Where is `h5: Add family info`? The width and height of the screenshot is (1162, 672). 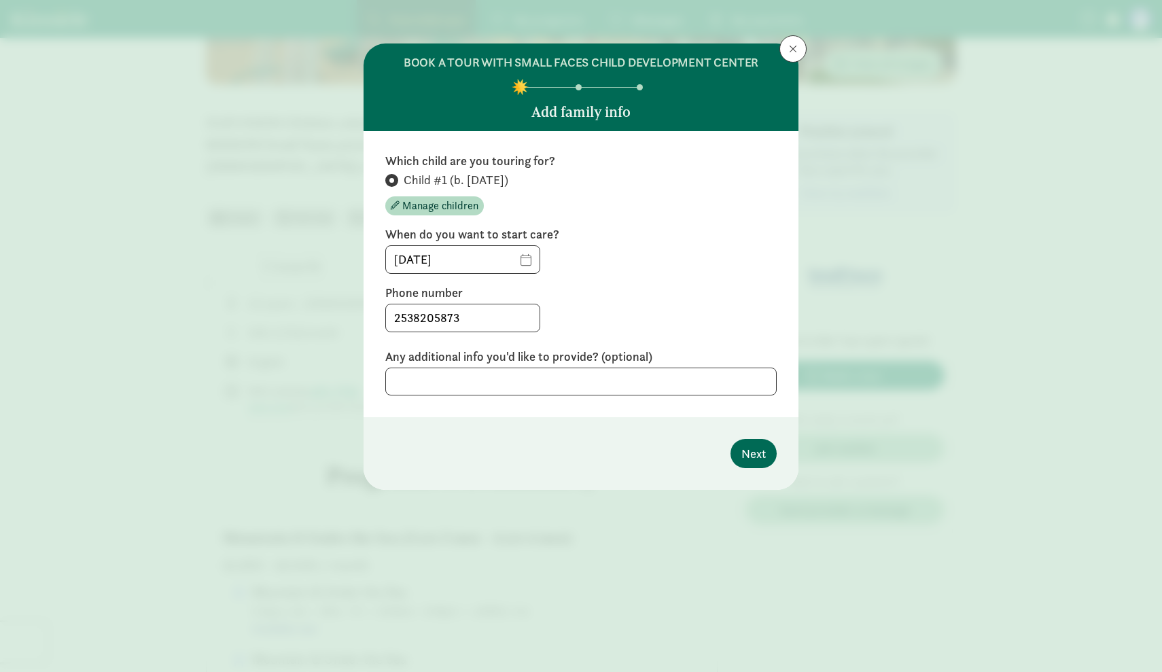 h5: Add family info is located at coordinates (581, 112).